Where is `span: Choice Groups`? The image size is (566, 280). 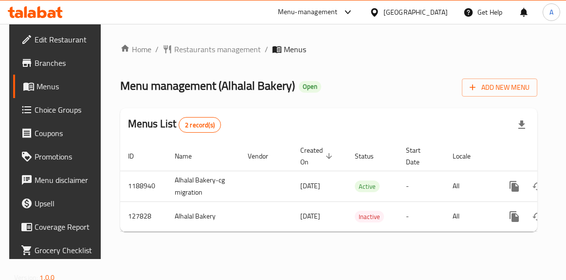 span: Choice Groups is located at coordinates (65, 110).